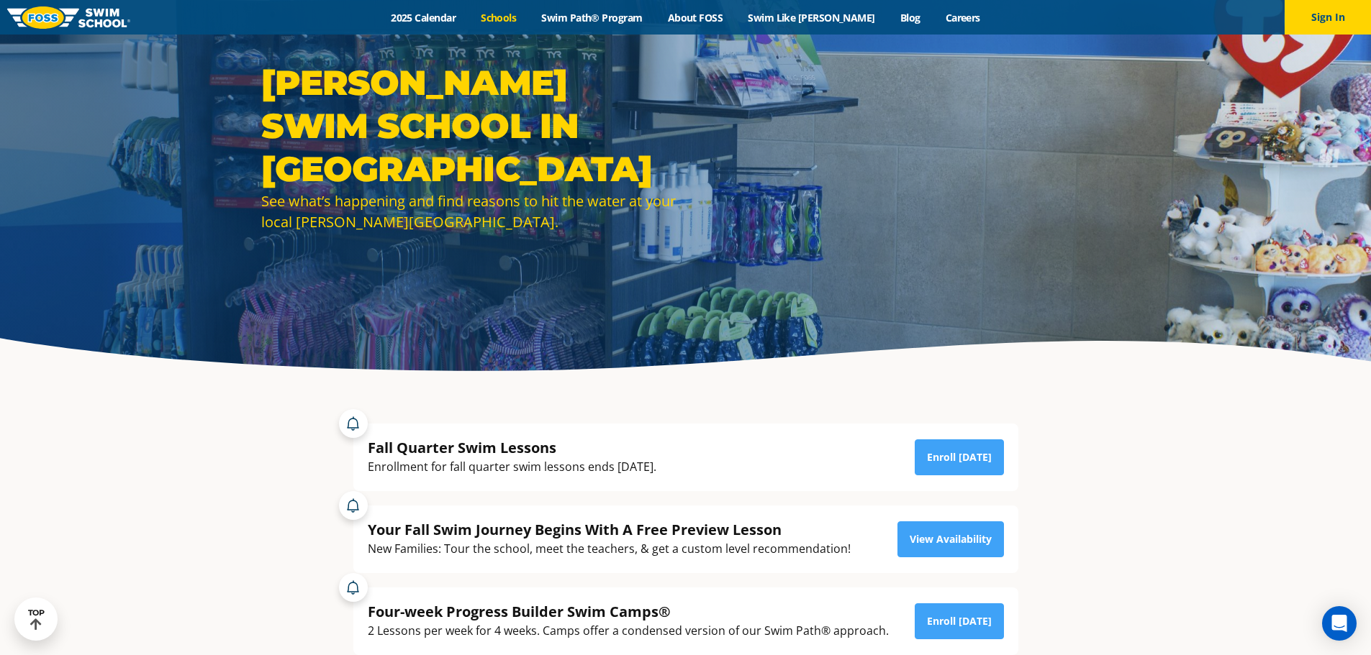 Image resolution: width=1371 pixels, height=655 pixels. What do you see at coordinates (950, 540) in the screenshot?
I see `a: View Availability` at bounding box center [950, 540].